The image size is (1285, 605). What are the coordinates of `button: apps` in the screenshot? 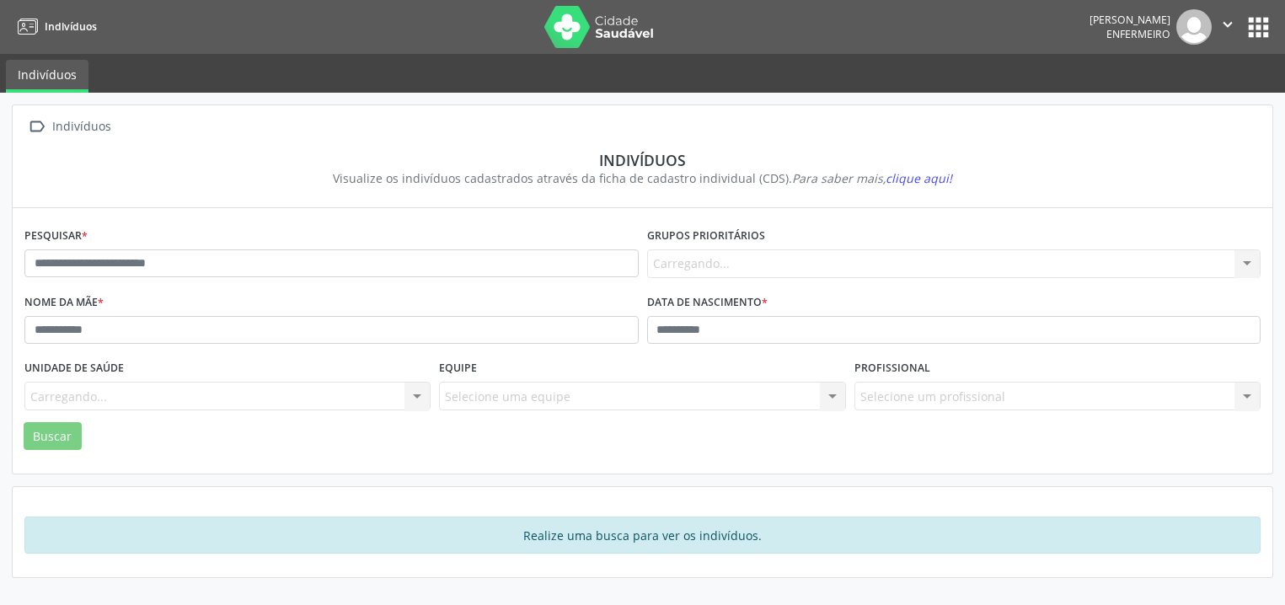 It's located at (1258, 27).